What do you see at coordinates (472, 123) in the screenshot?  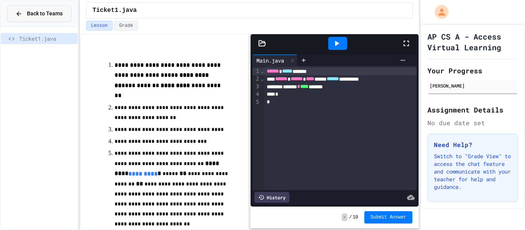 I see `div: No due date set` at bounding box center [472, 123].